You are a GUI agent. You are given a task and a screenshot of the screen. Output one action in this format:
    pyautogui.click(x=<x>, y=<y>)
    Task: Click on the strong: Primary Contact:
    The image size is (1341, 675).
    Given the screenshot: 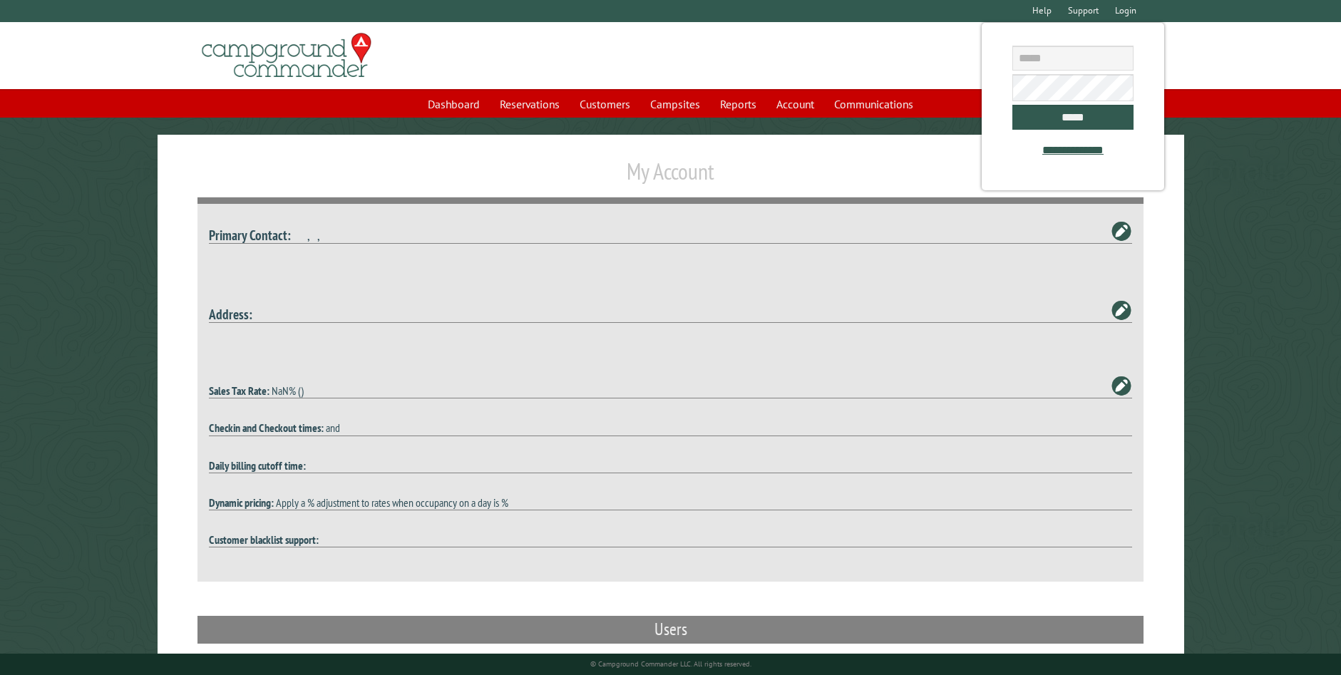 What is the action you would take?
    pyautogui.click(x=249, y=235)
    